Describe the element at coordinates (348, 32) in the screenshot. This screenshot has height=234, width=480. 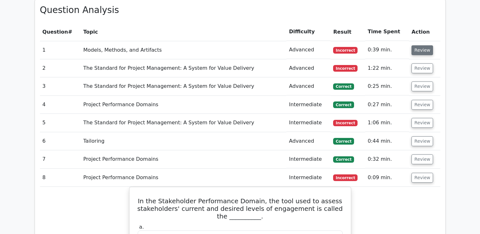
I see `th: Result` at that location.